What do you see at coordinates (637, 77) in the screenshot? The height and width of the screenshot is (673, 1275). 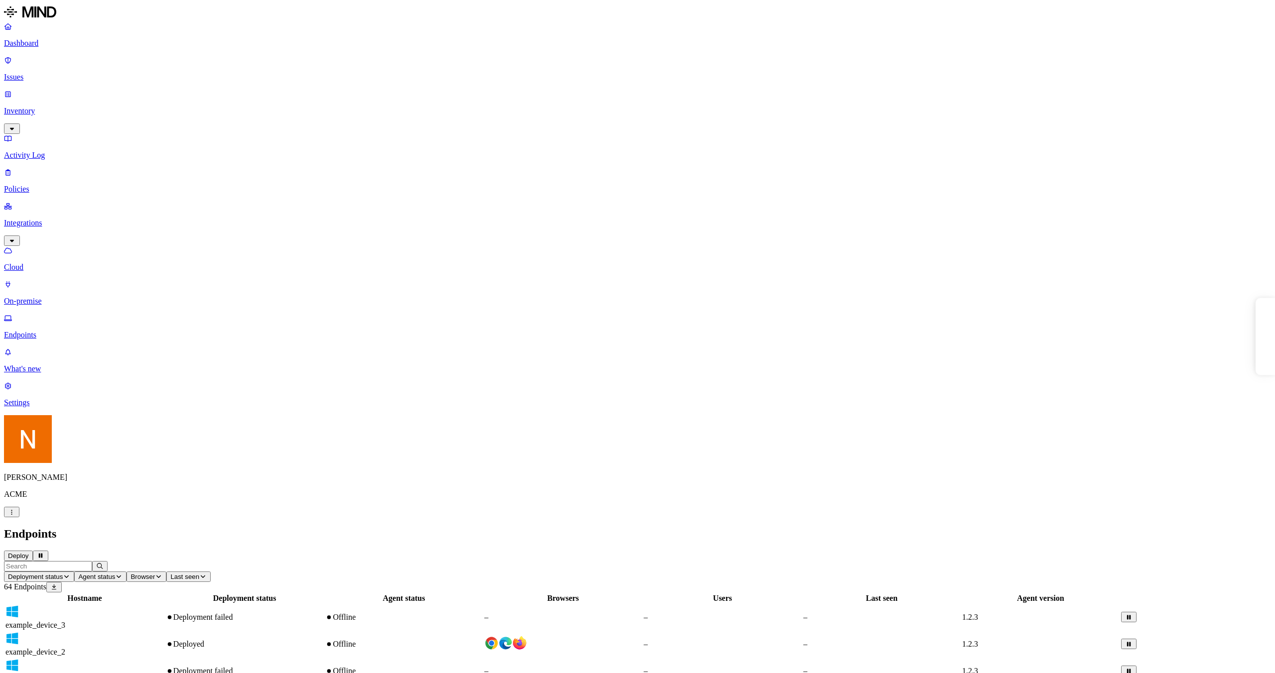 I see `p: Issues` at bounding box center [637, 77].